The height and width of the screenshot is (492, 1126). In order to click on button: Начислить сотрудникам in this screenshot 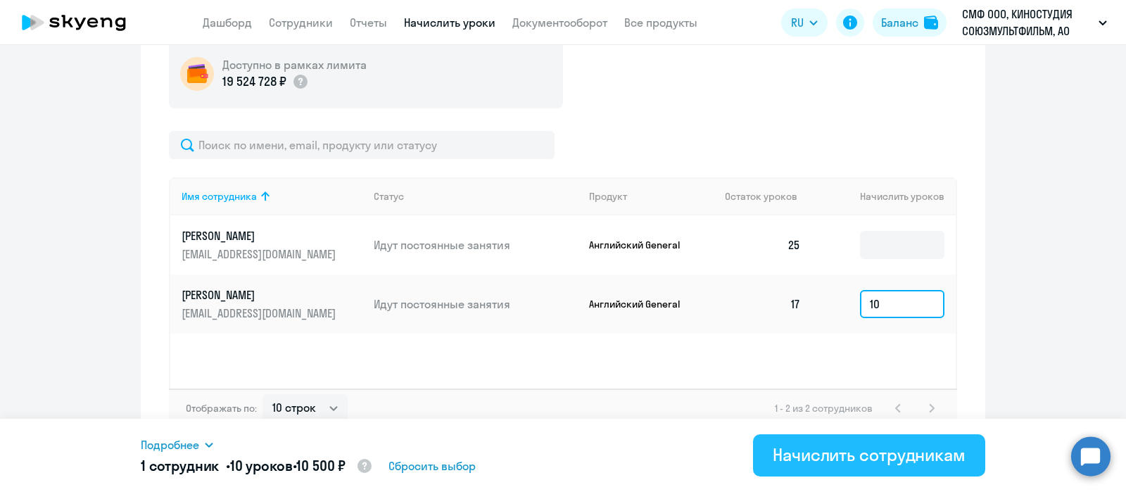, I will do `click(869, 455)`.